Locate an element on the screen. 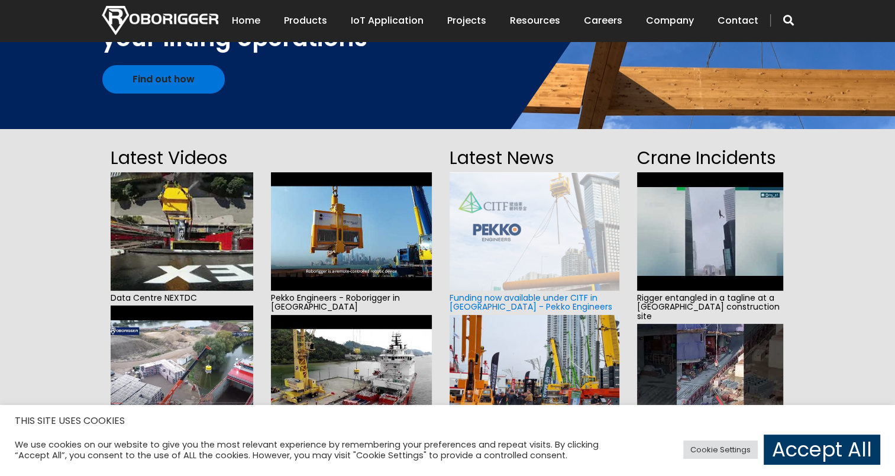  a: Cookie Settings is located at coordinates (721, 449).